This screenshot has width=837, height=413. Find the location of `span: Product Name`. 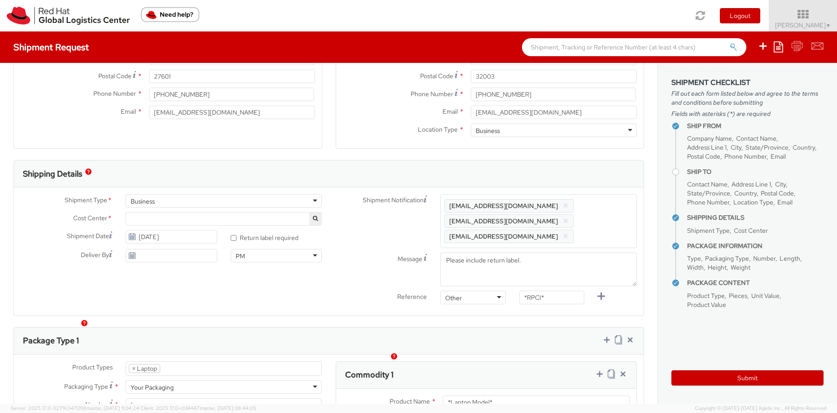

span: Product Name is located at coordinates (410, 401).